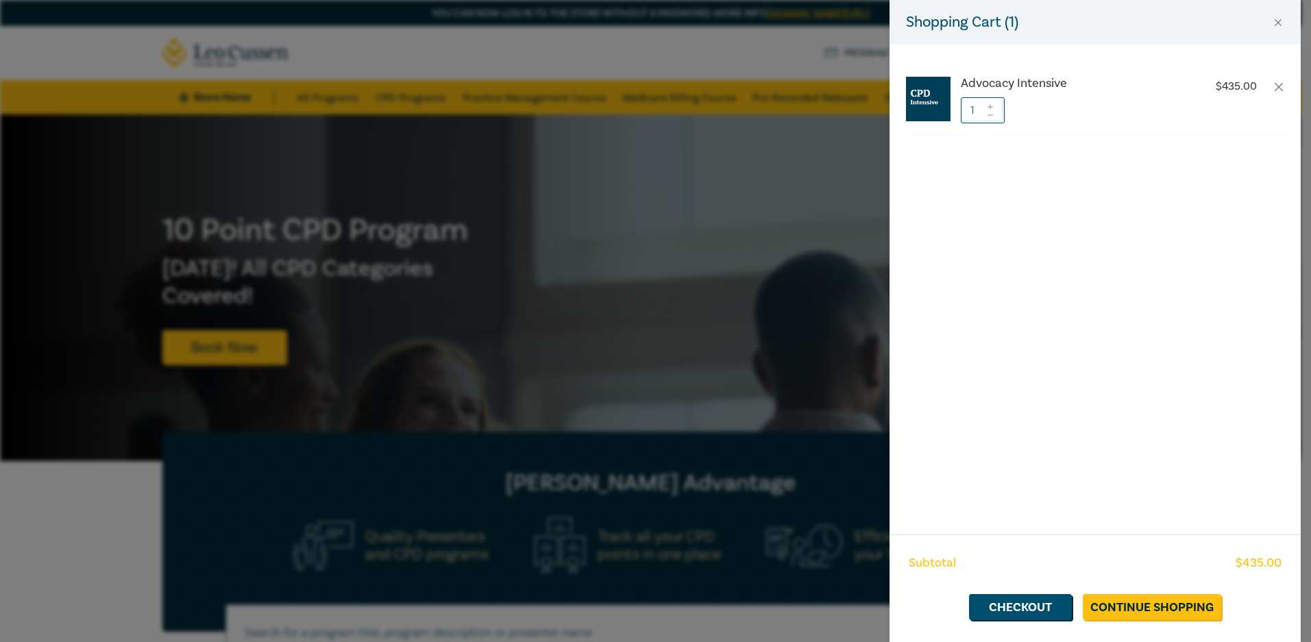 The width and height of the screenshot is (1311, 642). I want to click on p: $ 435.00, so click(1237, 86).